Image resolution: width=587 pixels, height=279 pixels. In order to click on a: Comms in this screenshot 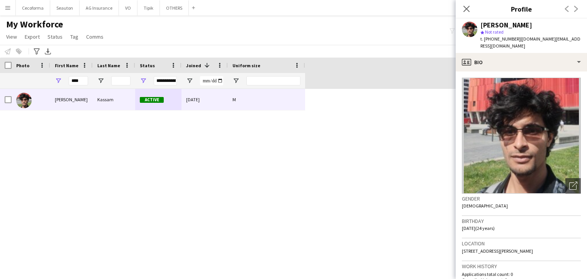, I will do `click(95, 37)`.